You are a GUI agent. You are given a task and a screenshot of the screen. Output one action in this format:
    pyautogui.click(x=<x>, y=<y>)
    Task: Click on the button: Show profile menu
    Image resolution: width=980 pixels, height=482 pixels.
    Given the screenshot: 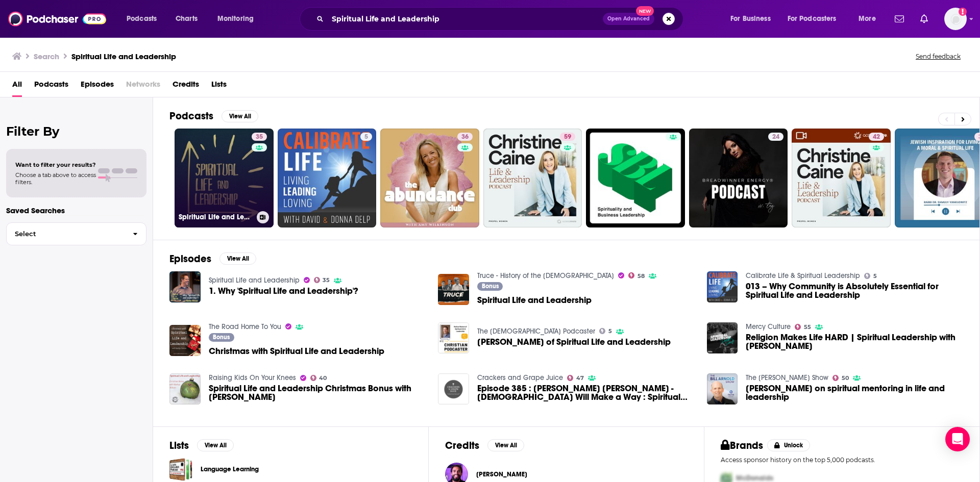 What is the action you would take?
    pyautogui.click(x=955, y=19)
    